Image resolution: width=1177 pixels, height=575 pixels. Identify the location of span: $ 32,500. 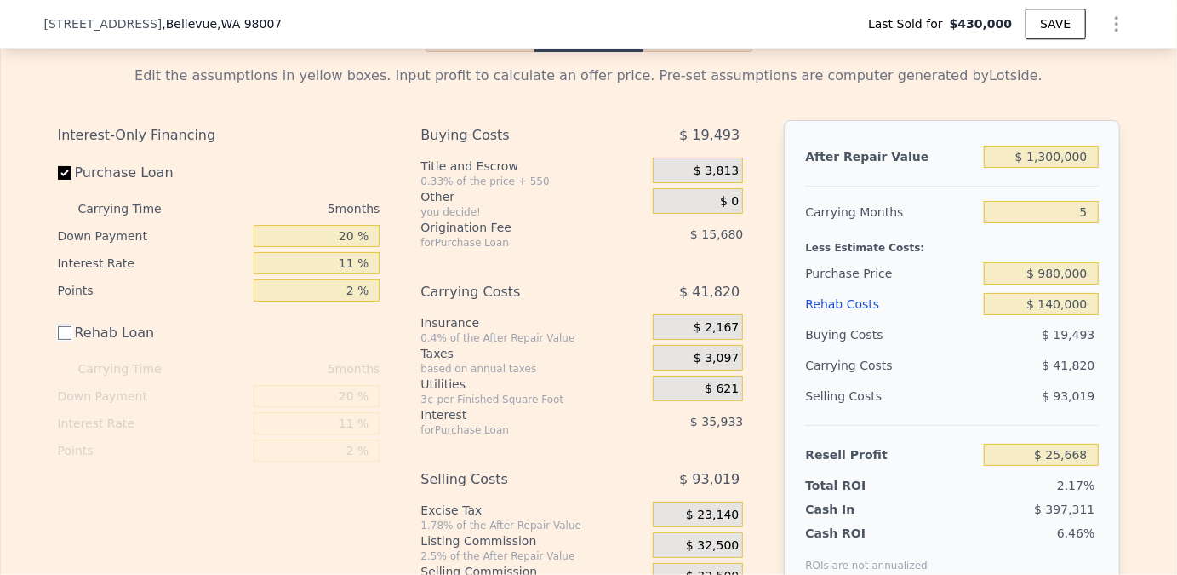
(712, 546).